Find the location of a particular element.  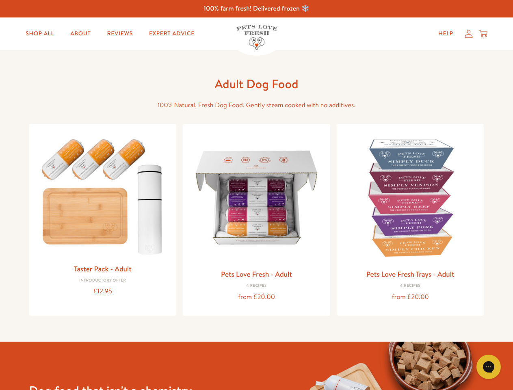

a: Help is located at coordinates (445, 34).